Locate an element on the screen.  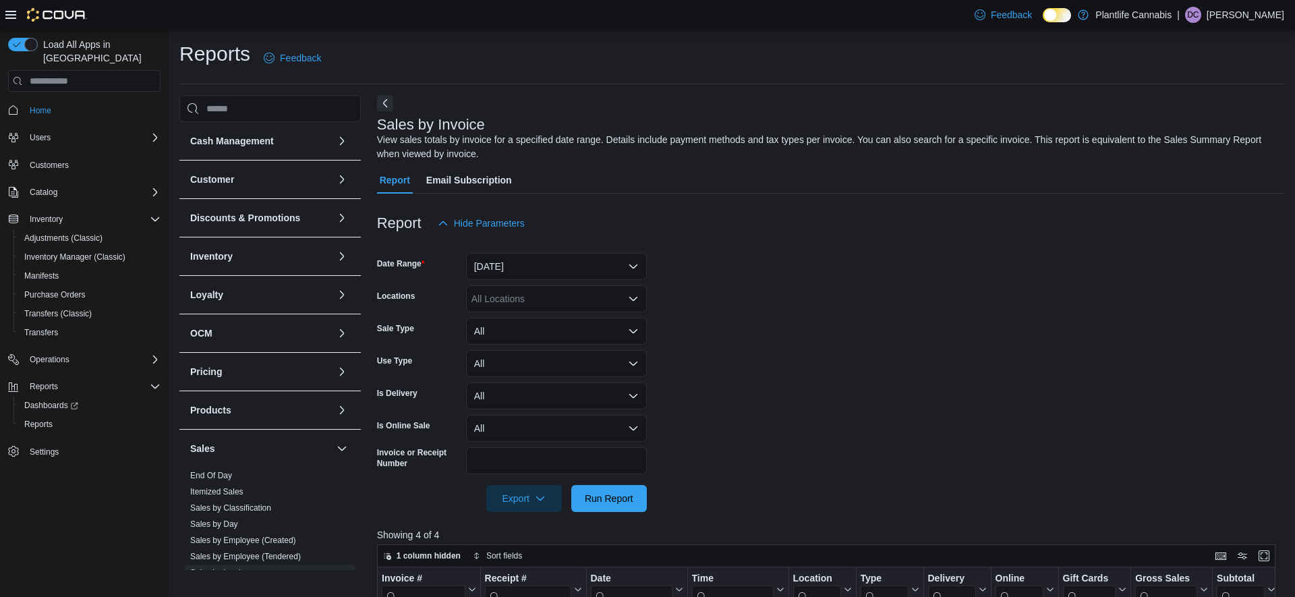
a: Sales by Employee (Tendered) is located at coordinates (246, 556).